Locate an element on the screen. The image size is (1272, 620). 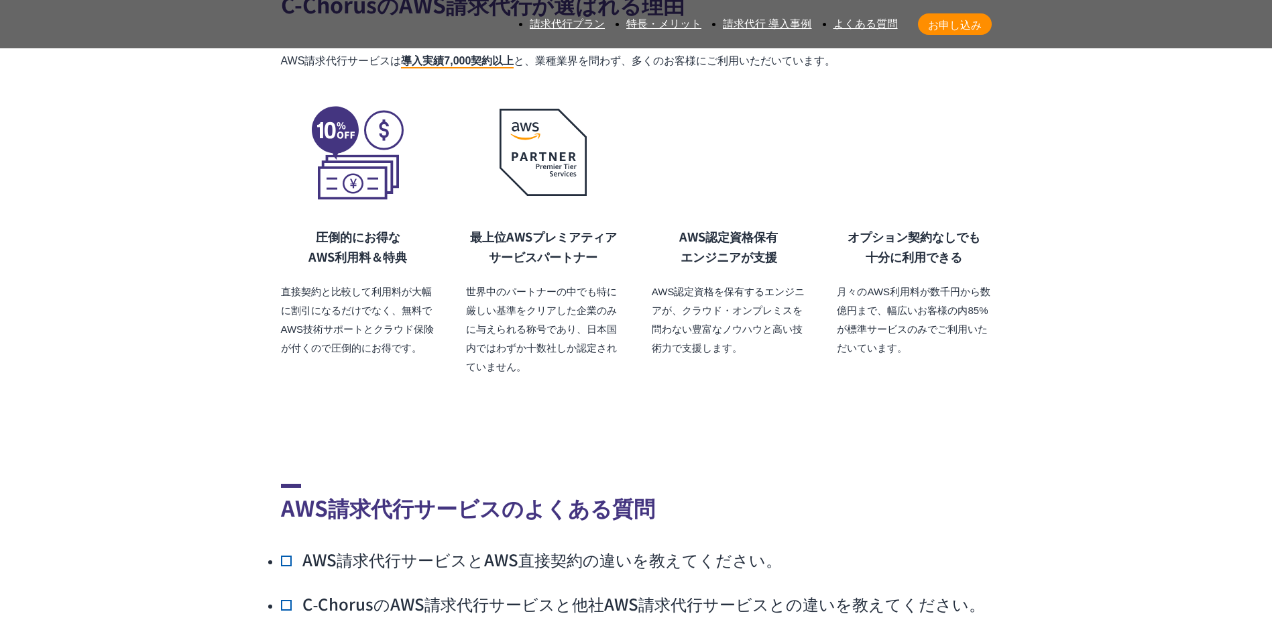
a: 特長・メリット is located at coordinates (664, 23).